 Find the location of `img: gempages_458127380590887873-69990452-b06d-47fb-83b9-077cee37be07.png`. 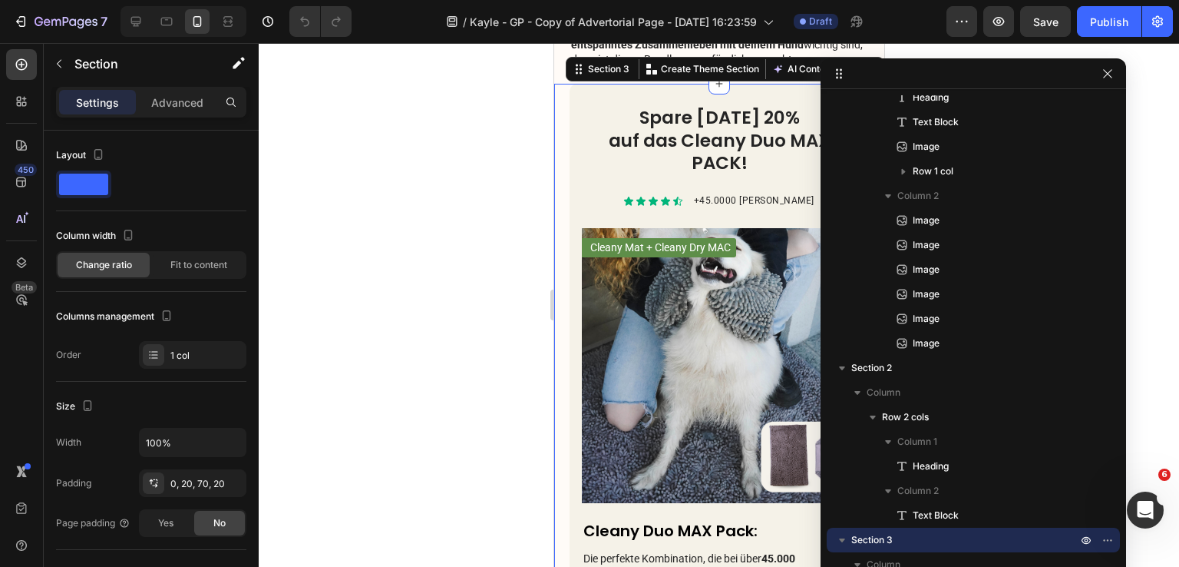

img: gempages_458127380590887873-69990452-b06d-47fb-83b9-077cee37be07.png is located at coordinates (165, 322).